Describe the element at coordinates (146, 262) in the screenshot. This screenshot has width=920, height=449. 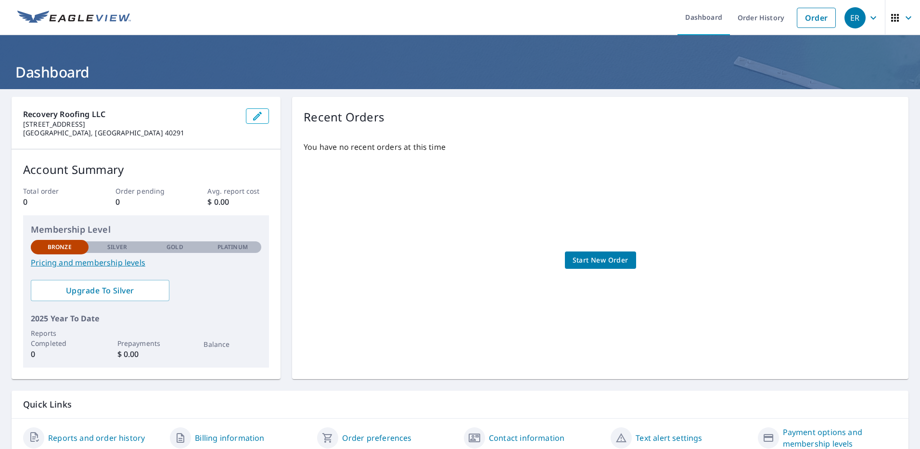
I see `a: Pricing and membership levels` at that location.